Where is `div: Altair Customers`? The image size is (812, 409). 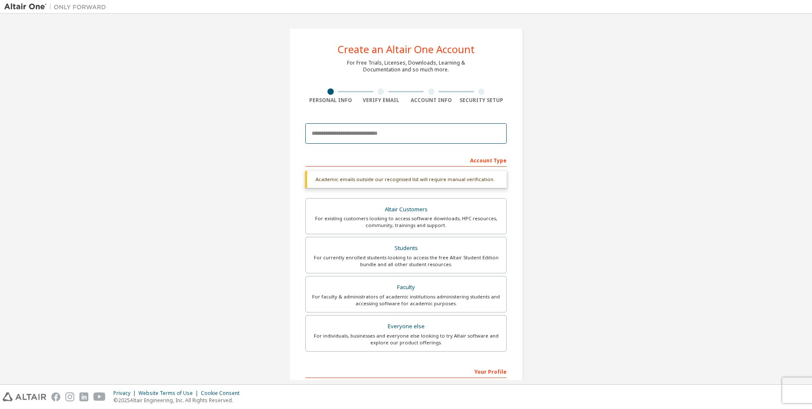
div: Altair Customers is located at coordinates (406, 209).